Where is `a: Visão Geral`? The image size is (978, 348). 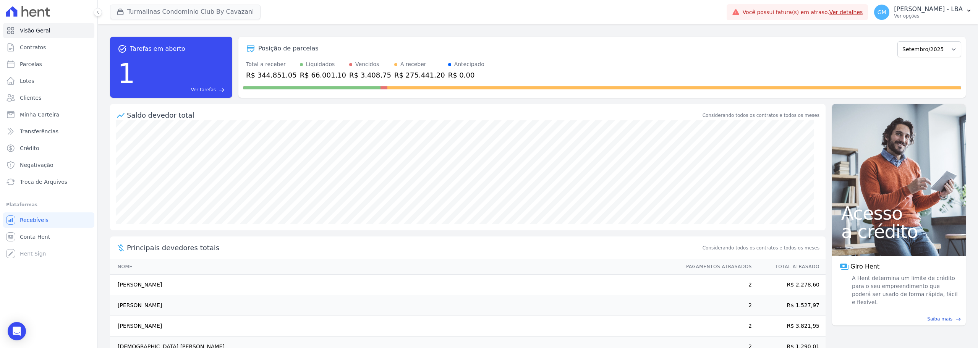
a: Visão Geral is located at coordinates (49, 31).